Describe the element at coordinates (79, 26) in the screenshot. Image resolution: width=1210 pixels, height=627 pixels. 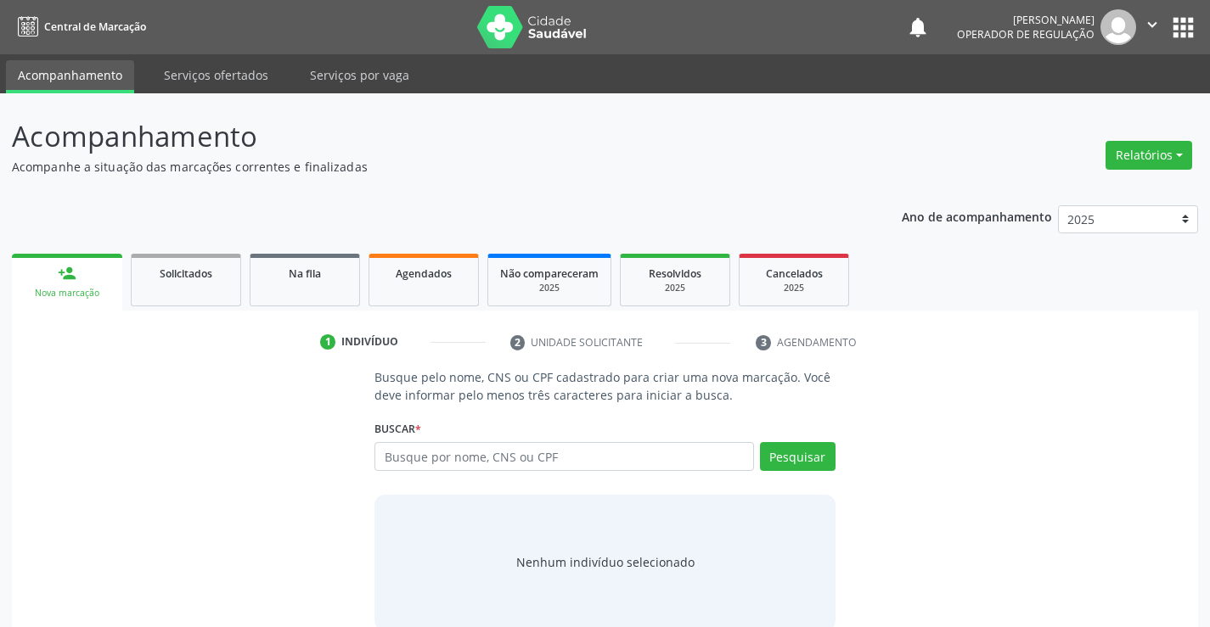
I see `a: Central de Marcação` at that location.